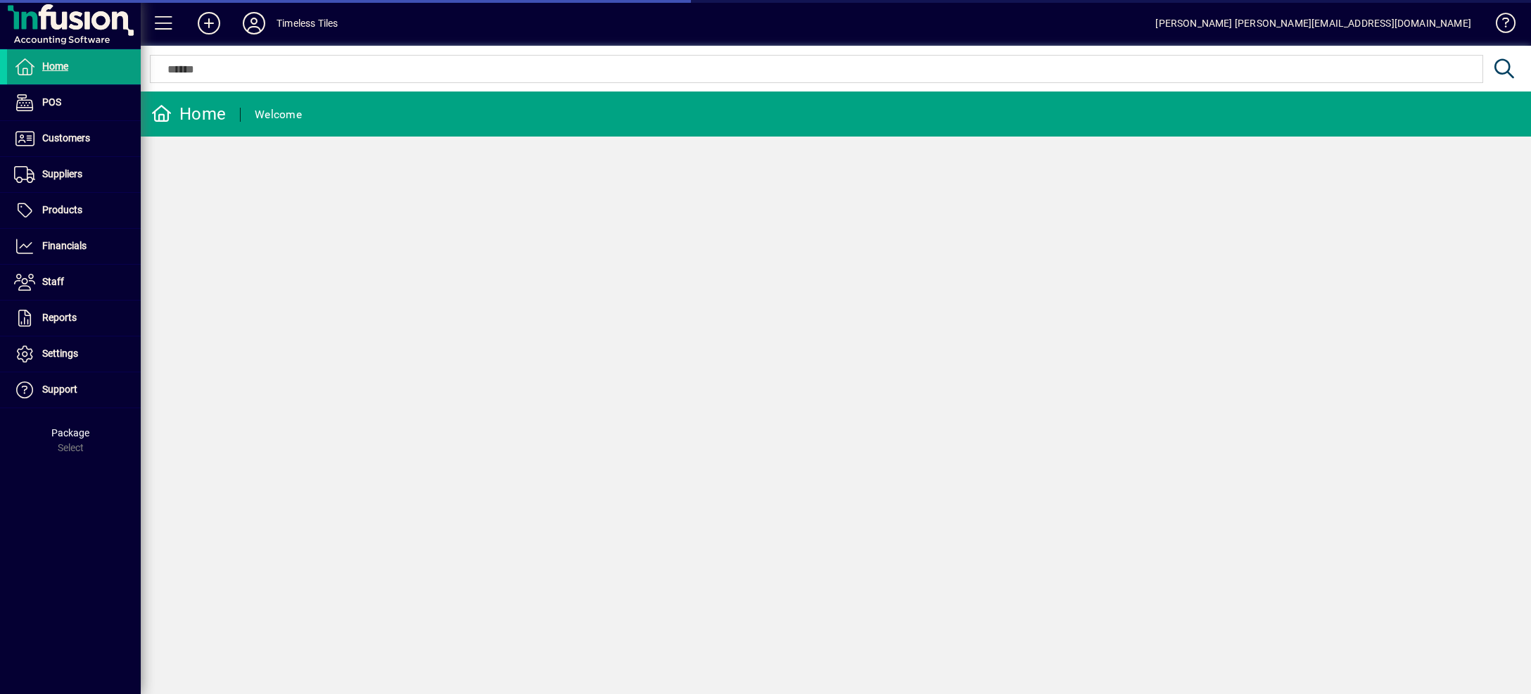  What do you see at coordinates (74, 354) in the screenshot?
I see `a: Settings` at bounding box center [74, 354].